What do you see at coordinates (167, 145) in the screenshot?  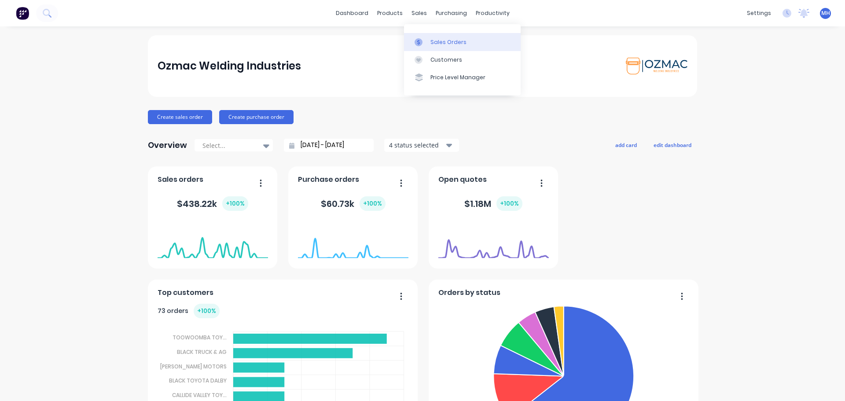 I see `div: Overview` at bounding box center [167, 145].